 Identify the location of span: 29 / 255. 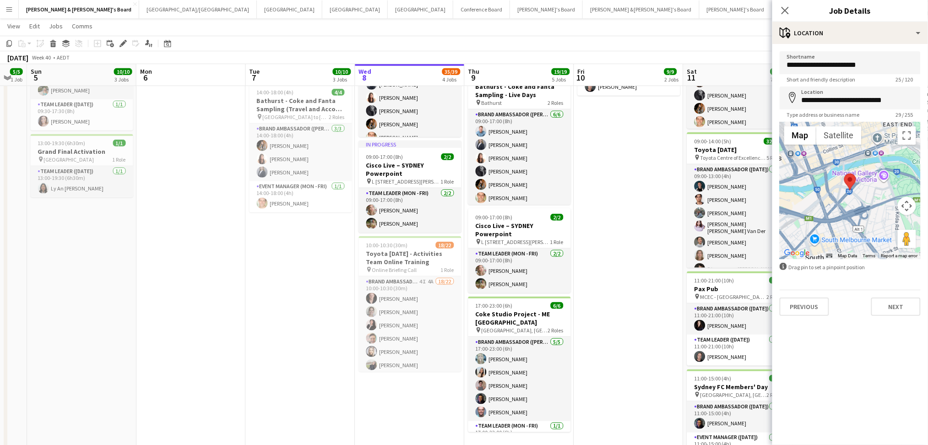
(904, 114).